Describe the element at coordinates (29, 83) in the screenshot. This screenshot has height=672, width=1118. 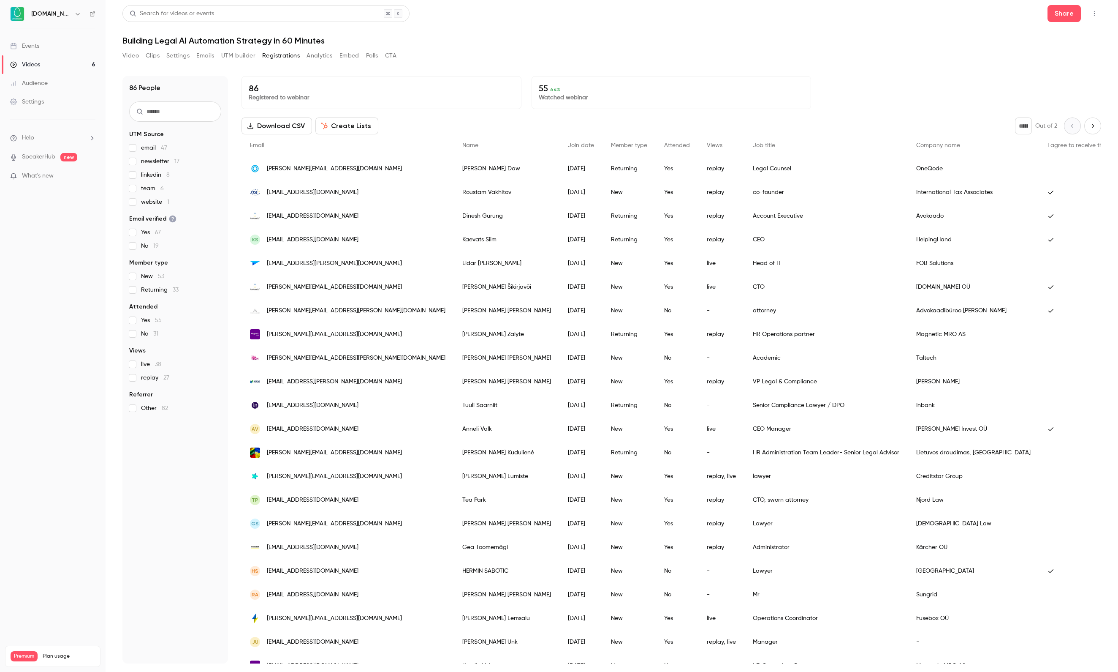
I see `div: Audience` at that location.